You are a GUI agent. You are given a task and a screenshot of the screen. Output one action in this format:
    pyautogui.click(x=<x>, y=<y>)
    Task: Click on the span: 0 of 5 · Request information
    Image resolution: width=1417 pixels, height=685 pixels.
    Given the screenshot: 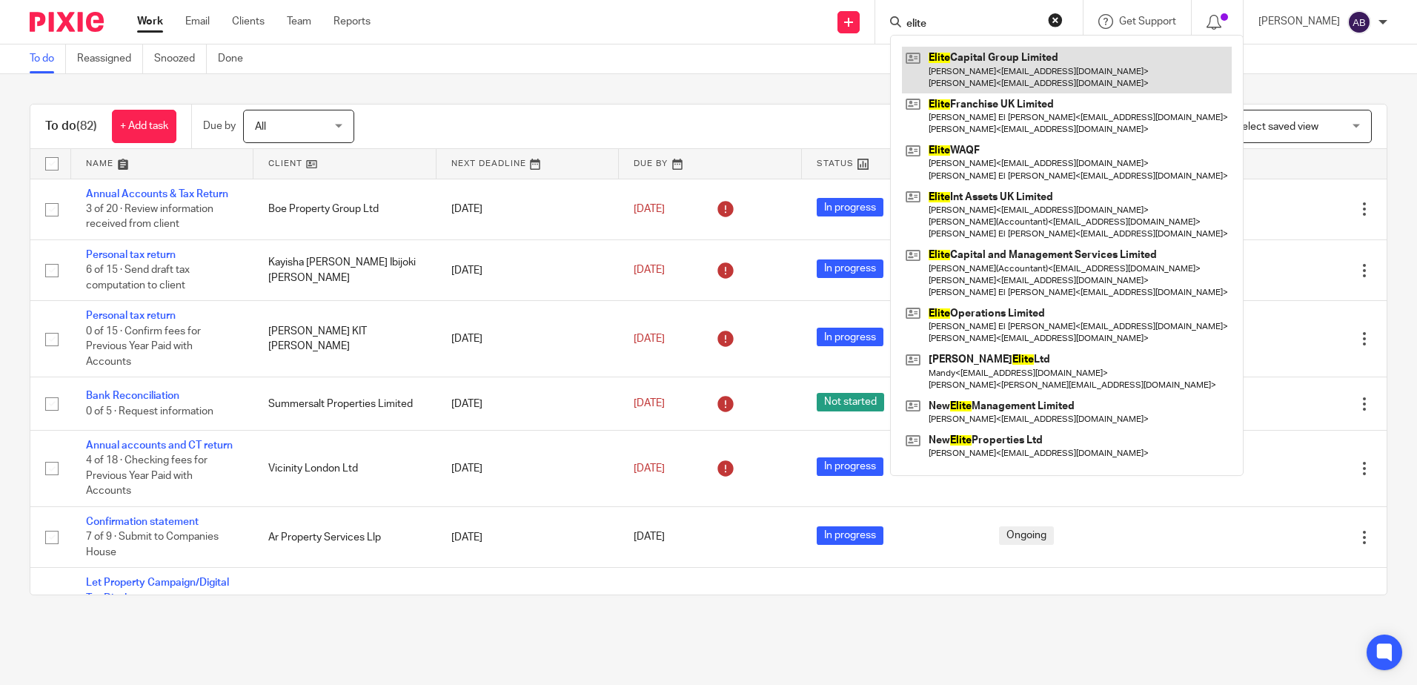 What is the action you would take?
    pyautogui.click(x=150, y=411)
    